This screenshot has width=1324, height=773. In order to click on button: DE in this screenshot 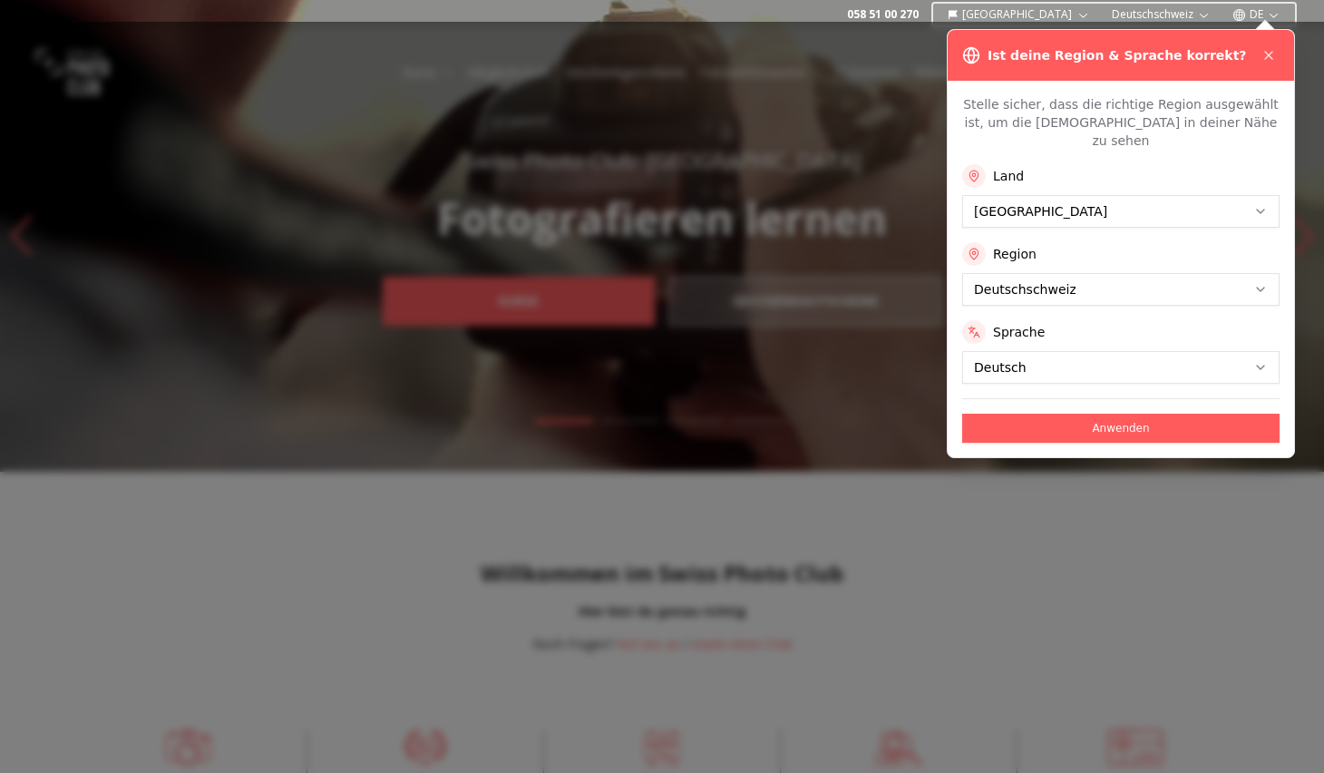, I will do `click(1256, 15)`.